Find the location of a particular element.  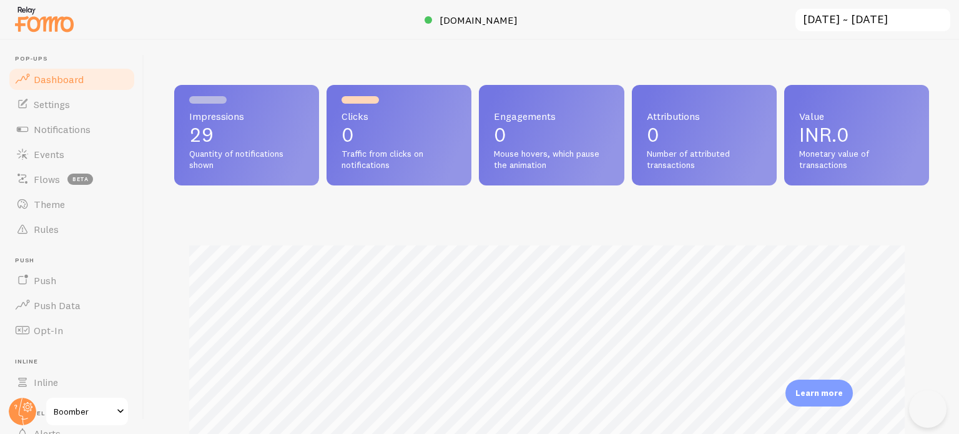

a: Push is located at coordinates (72, 280).